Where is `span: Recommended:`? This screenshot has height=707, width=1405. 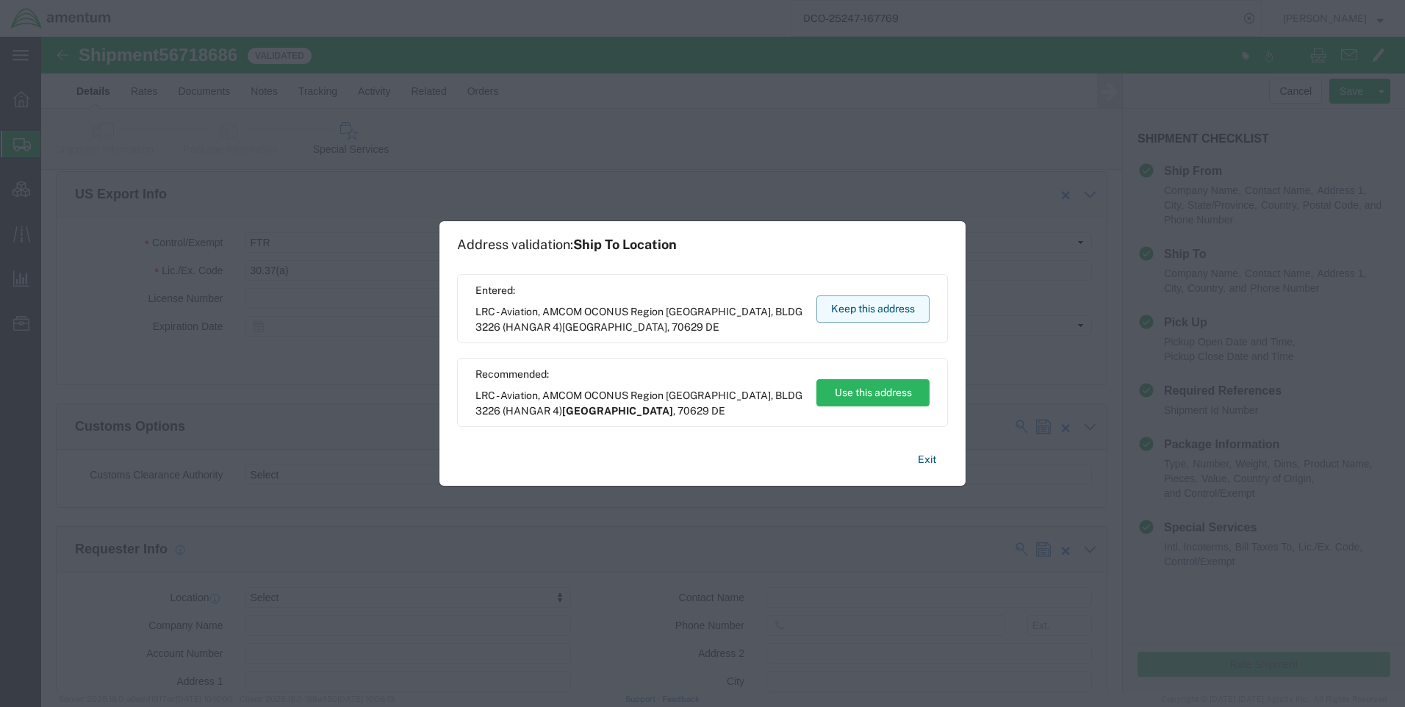 span: Recommended: is located at coordinates (638, 374).